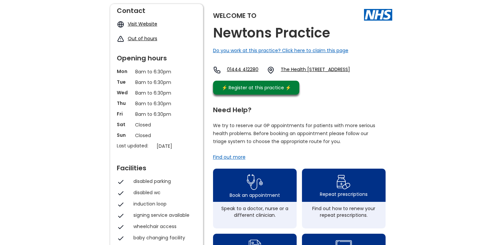  What do you see at coordinates (229, 157) in the screenshot?
I see `a: Find out more` at bounding box center [229, 157].